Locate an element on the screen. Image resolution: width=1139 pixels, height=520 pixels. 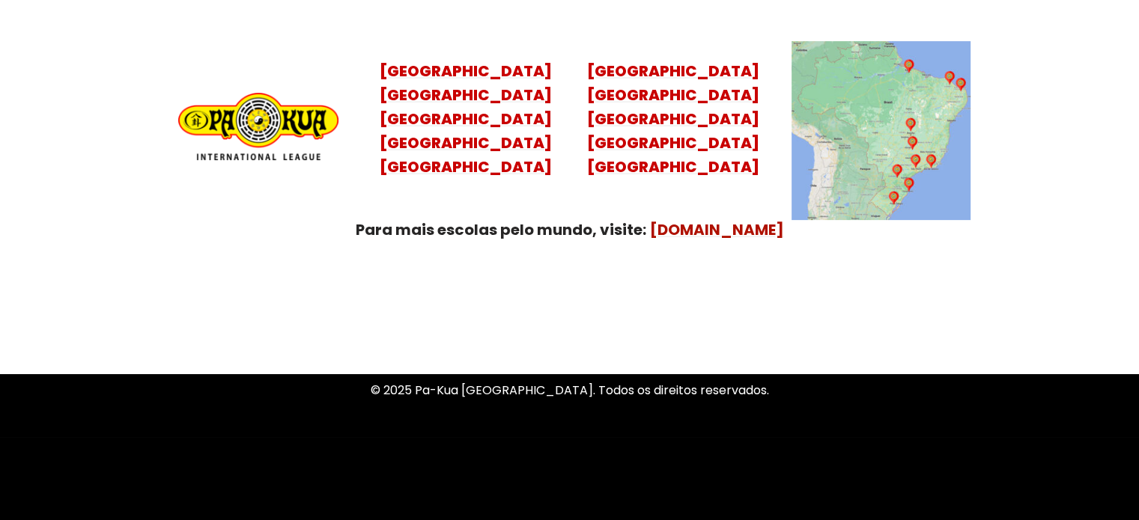
p: Uma Escola de conhecimentos orientais para toda a família. Foco, habilidade concentração, conquis... is located at coordinates (570, 334).